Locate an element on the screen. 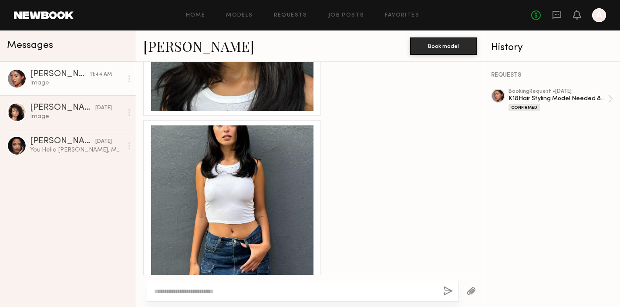 This screenshot has height=307, width=620. a: Models is located at coordinates (239, 15).